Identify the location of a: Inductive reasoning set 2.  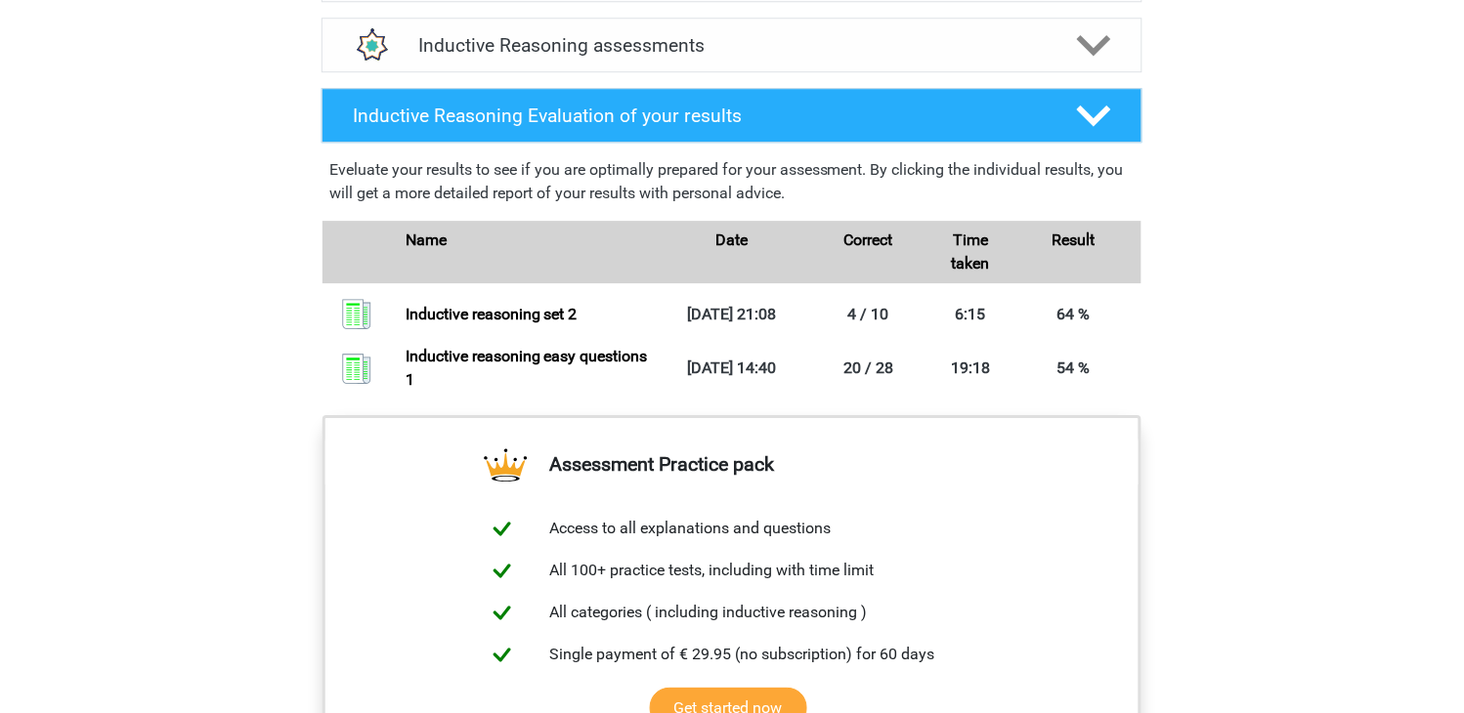
(492, 314).